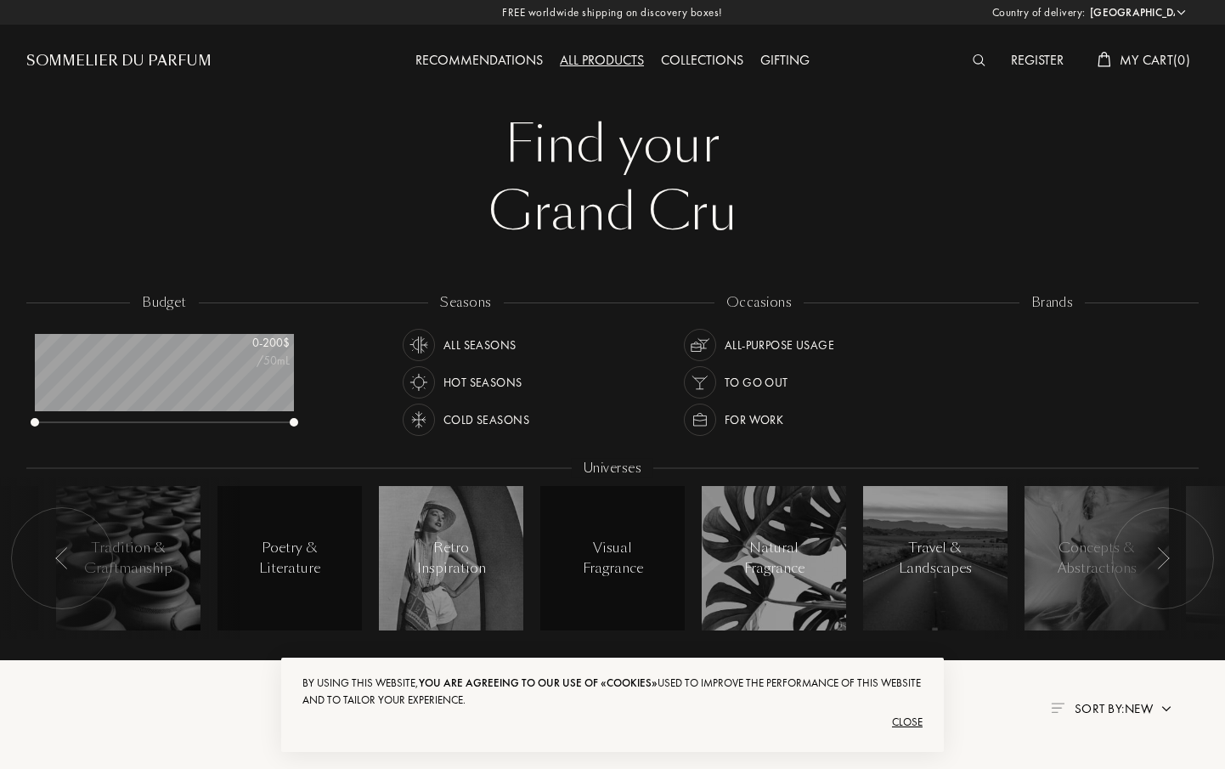 Image resolution: width=1225 pixels, height=769 pixels. I want to click on div: Close, so click(613, 722).